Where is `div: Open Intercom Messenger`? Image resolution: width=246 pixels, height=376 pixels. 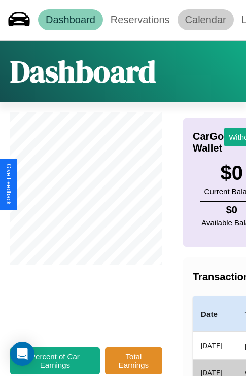
div: Open Intercom Messenger is located at coordinates (22, 354).